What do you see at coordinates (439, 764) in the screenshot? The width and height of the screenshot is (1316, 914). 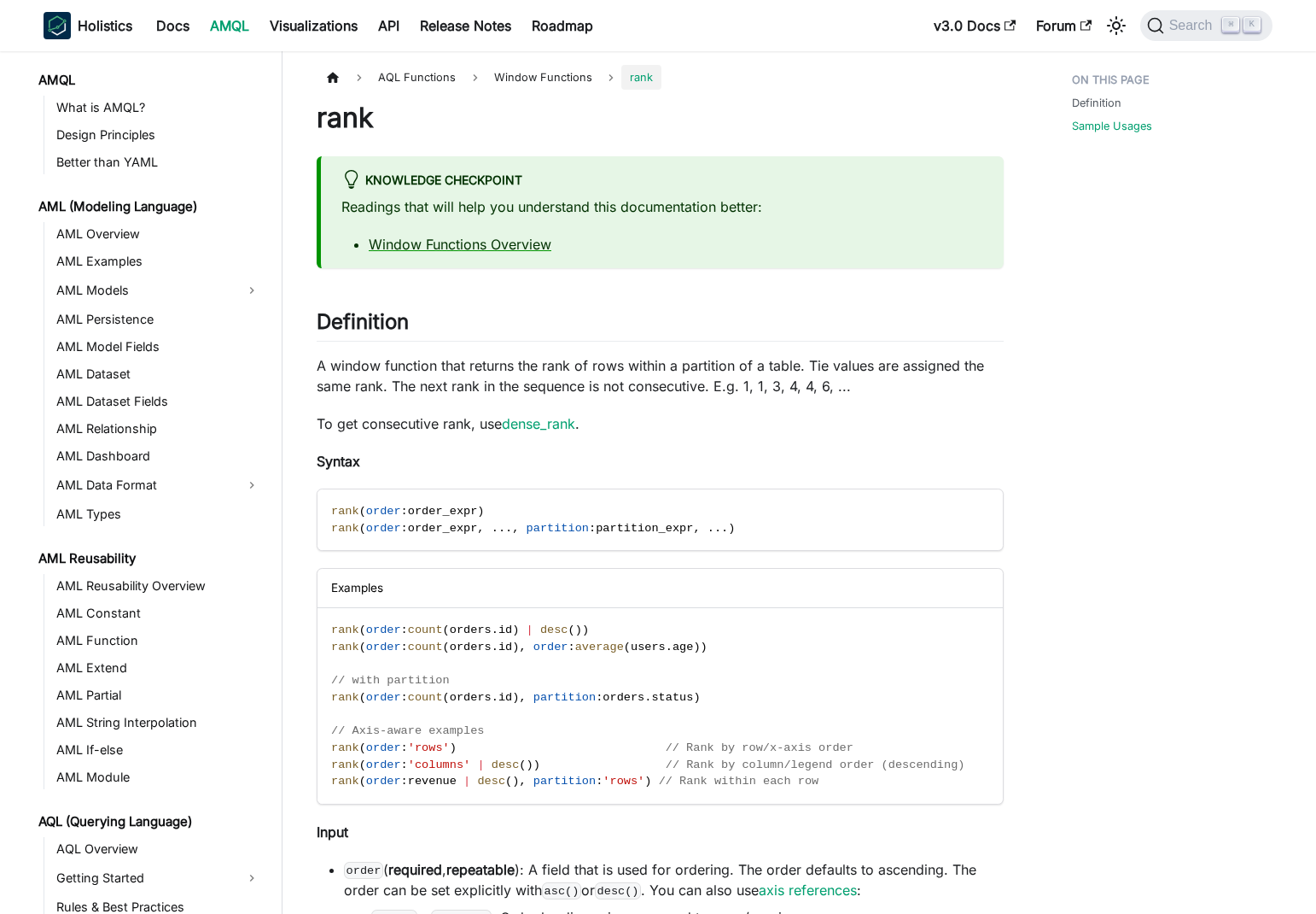 I see `span: 'columns'` at bounding box center [439, 764].